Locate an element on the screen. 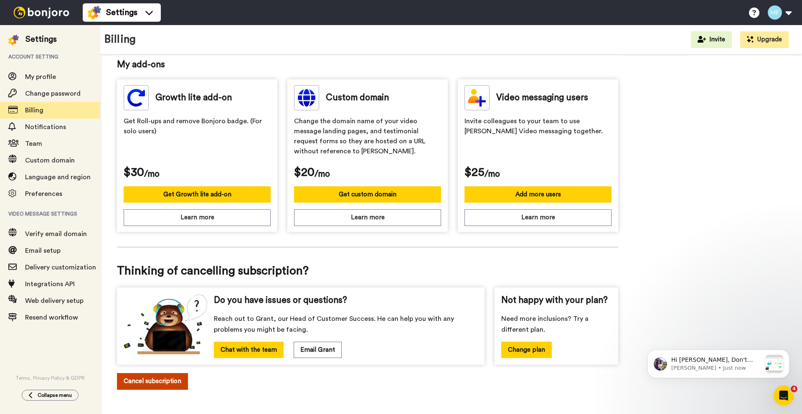 The height and width of the screenshot is (414, 802). span: Growth lite add-on is located at coordinates (193, 98).